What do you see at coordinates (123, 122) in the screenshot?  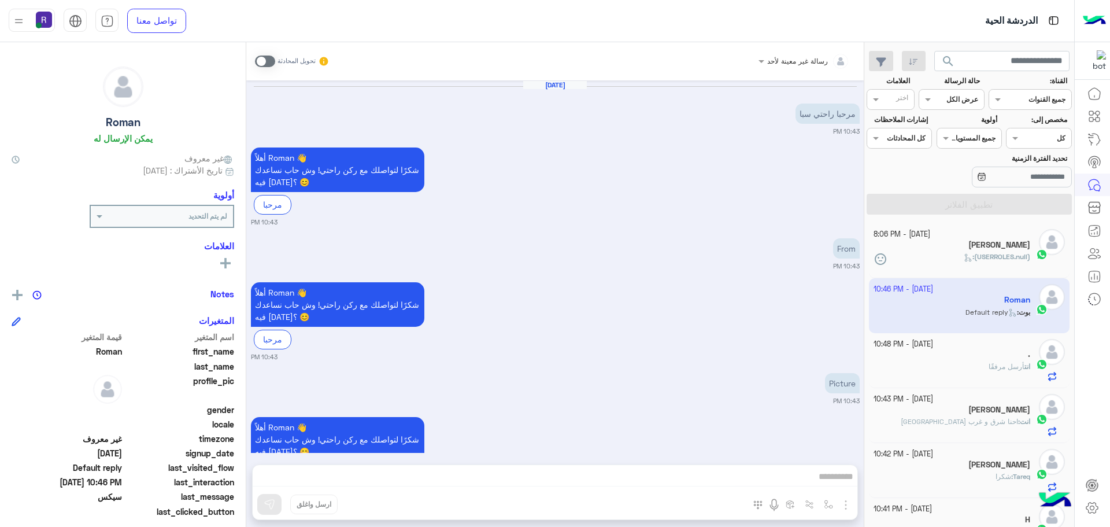 I see `h5: Roman` at bounding box center [123, 122].